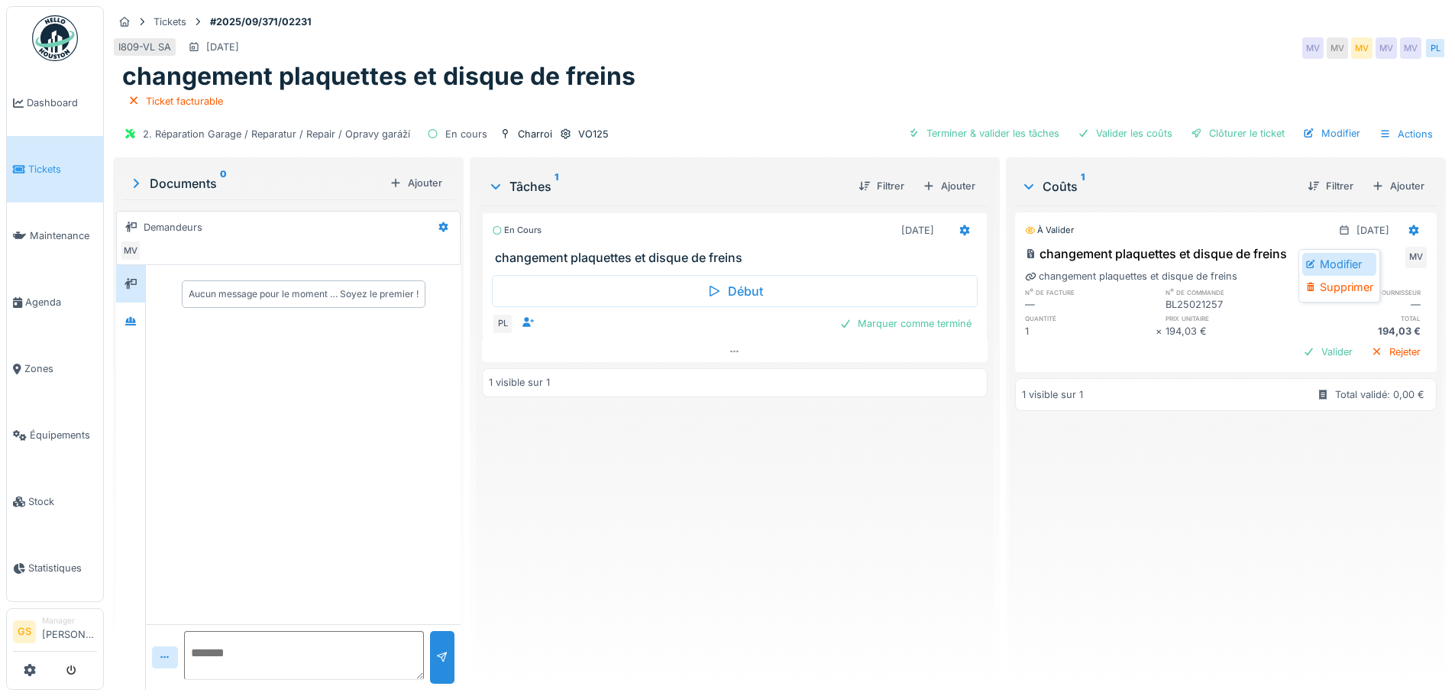  What do you see at coordinates (256, 183) in the screenshot?
I see `div: Documents` at bounding box center [256, 183].